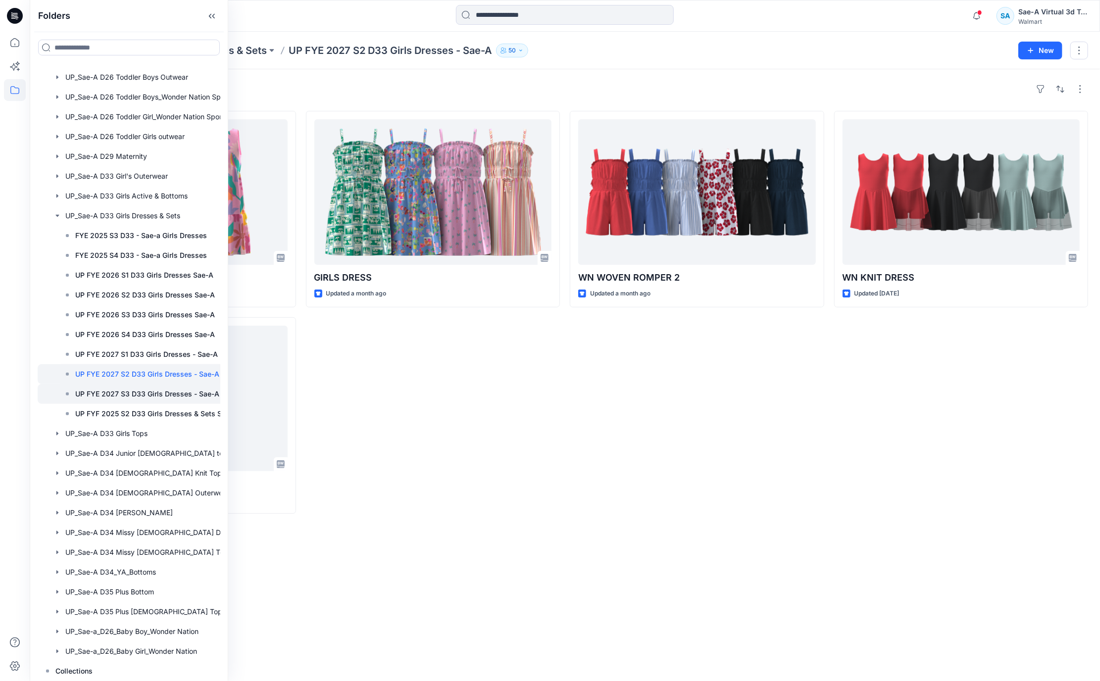  Describe the element at coordinates (433, 278) in the screenshot. I see `p: GIRLS DRESS` at that location.